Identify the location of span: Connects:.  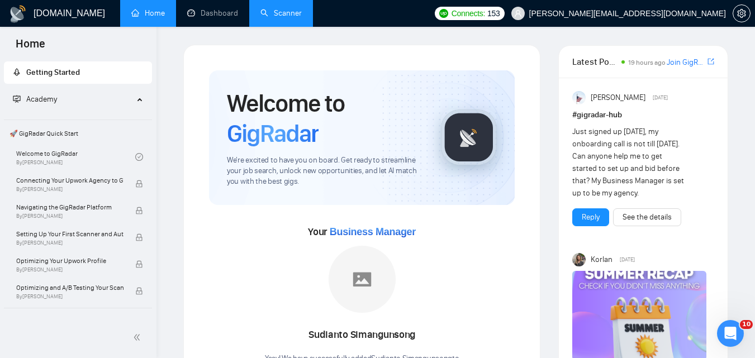
(468, 13).